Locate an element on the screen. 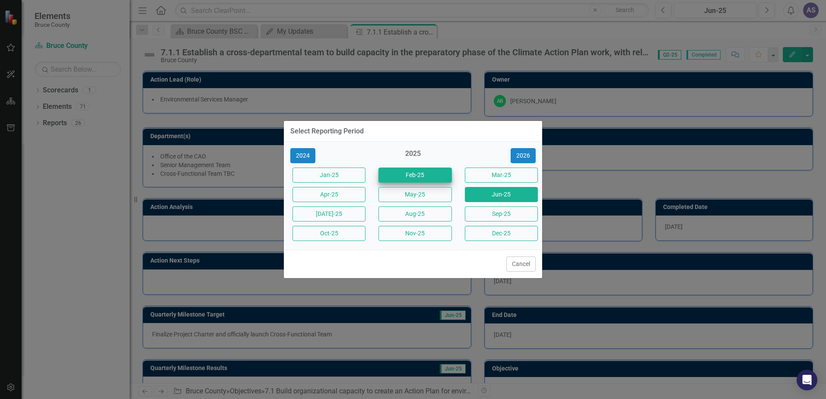 Image resolution: width=826 pixels, height=399 pixels. button: Apr-25 is located at coordinates (329, 194).